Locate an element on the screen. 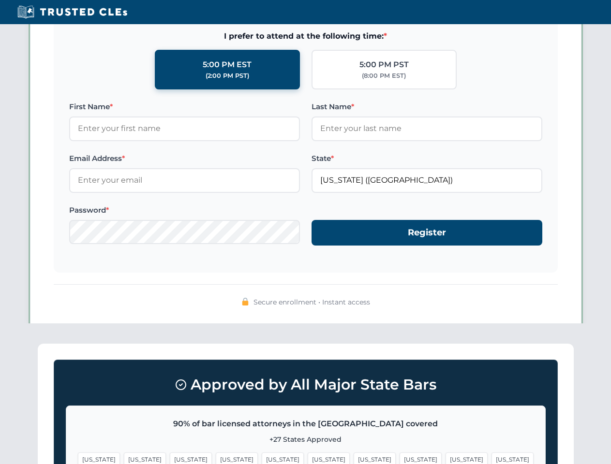 This screenshot has width=611, height=464. input: Enter your email is located at coordinates (184, 180).